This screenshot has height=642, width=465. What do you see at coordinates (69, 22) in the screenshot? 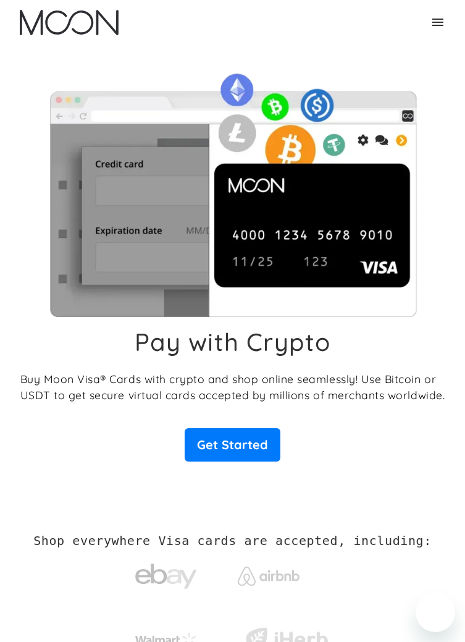
I see `img: Moon Logo` at bounding box center [69, 22].